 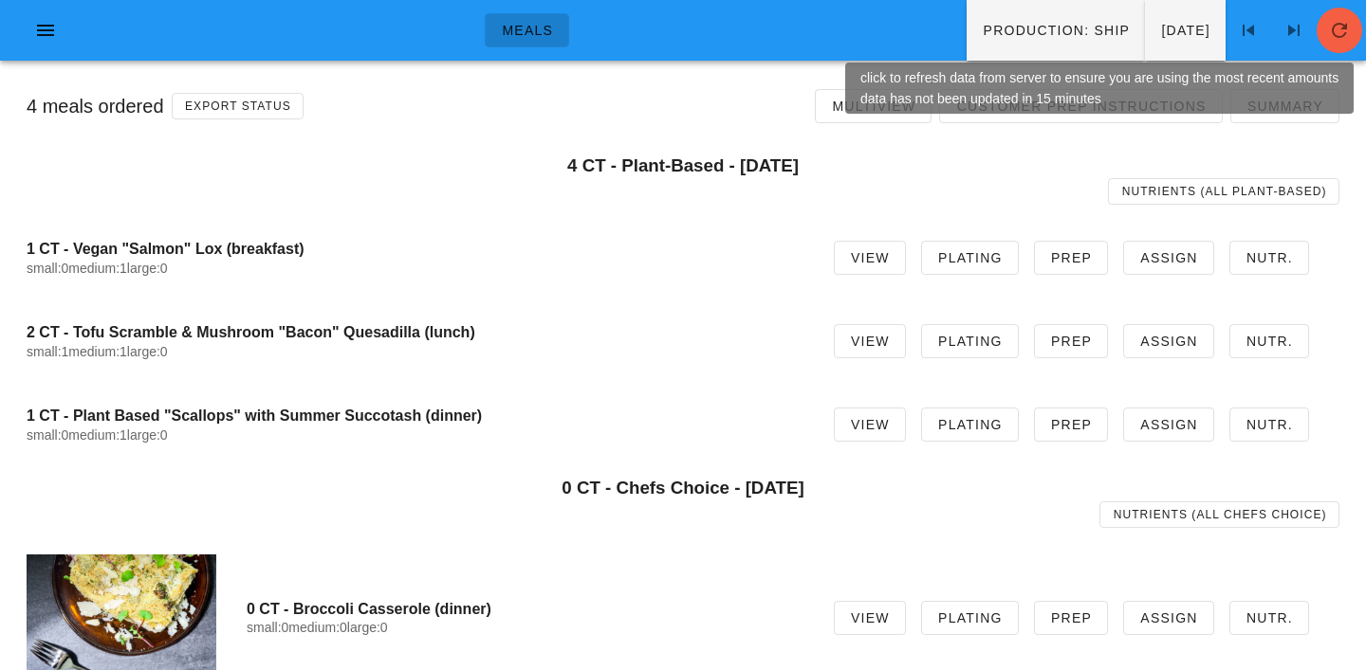 I want to click on a: Nutrients (all Chefs Choice), so click(x=1219, y=515).